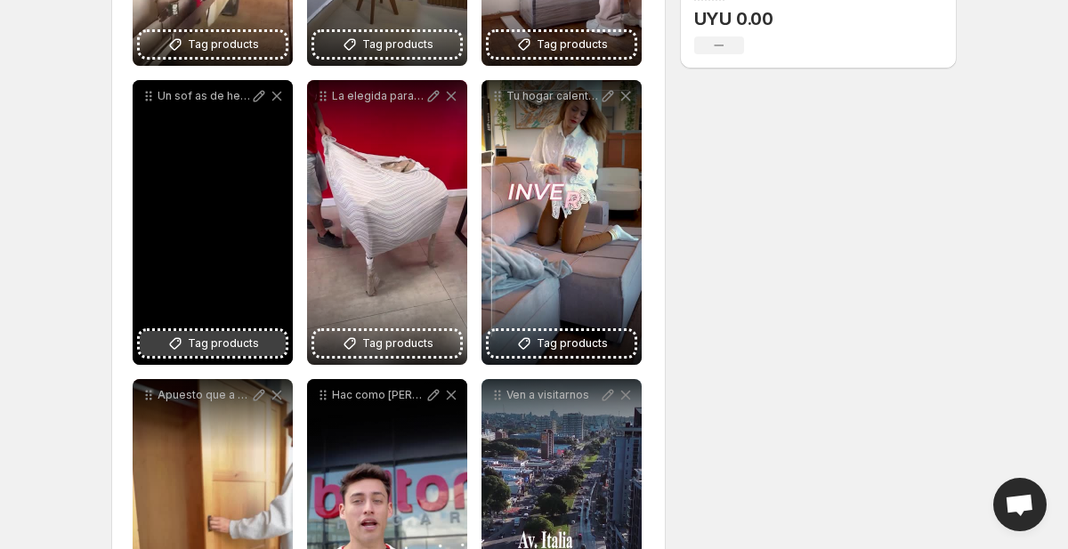 Image resolution: width=1068 pixels, height=549 pixels. Describe the element at coordinates (387, 223) in the screenshot. I see `div: La elegida para la ofi Poltrona Urbana Disponible en varios colores Linea Exclusiva Descubr ms en...` at that location.